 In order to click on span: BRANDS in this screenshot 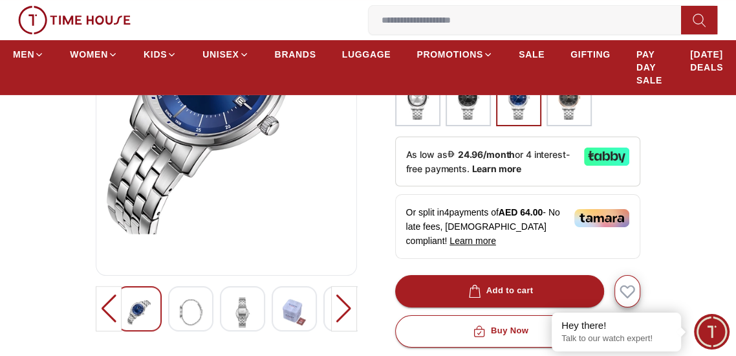, I will do `click(296, 54)`.